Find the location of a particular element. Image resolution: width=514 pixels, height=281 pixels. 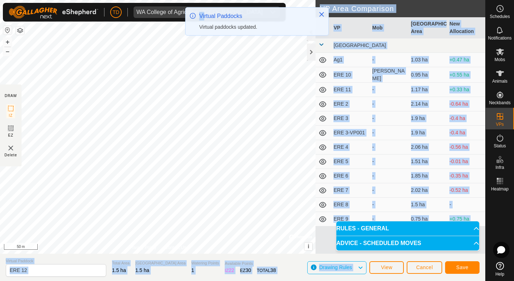

td: ERE 9 is located at coordinates (350, 219).